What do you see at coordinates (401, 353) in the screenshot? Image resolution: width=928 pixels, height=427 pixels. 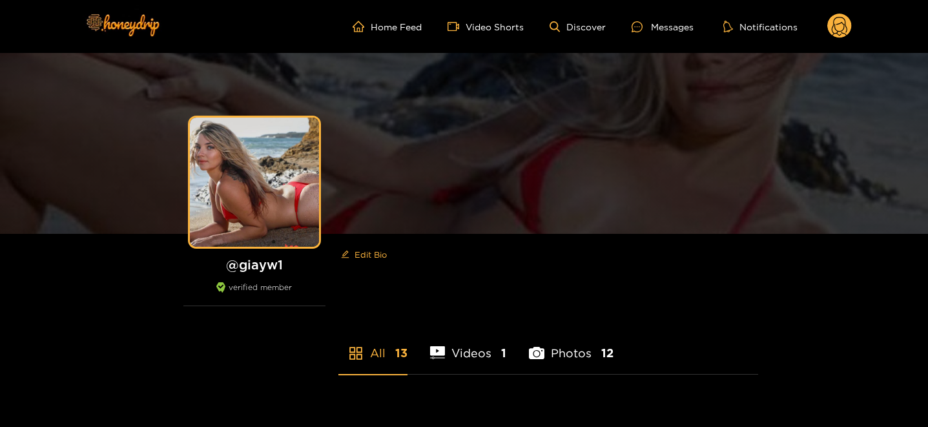 I see `span: 13` at bounding box center [401, 353].